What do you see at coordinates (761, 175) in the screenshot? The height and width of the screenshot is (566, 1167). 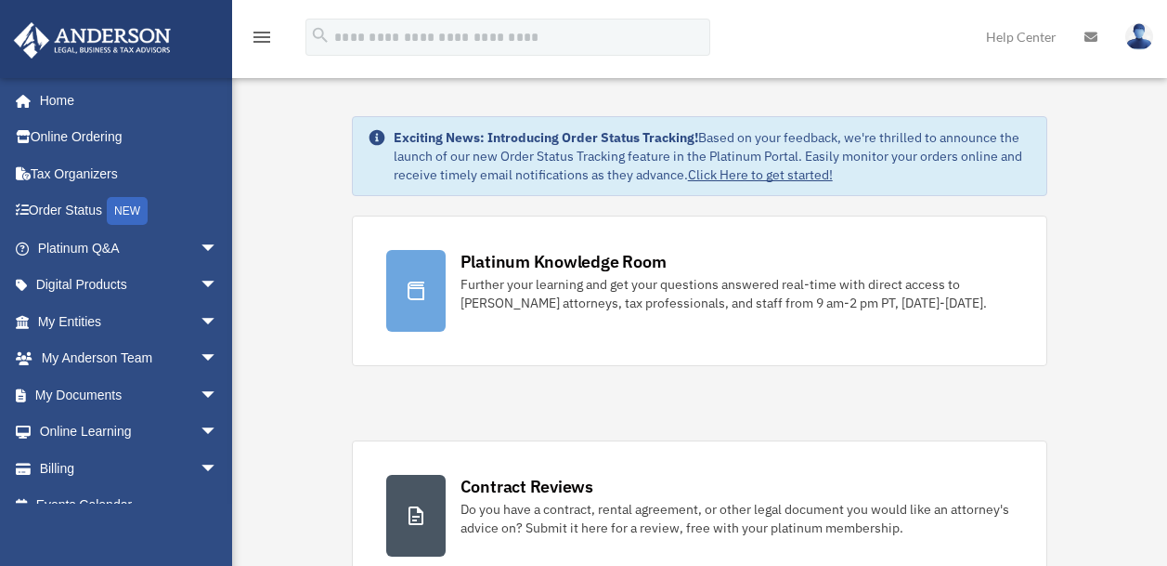 I see `a: Click Here to get started!` at bounding box center [761, 175].